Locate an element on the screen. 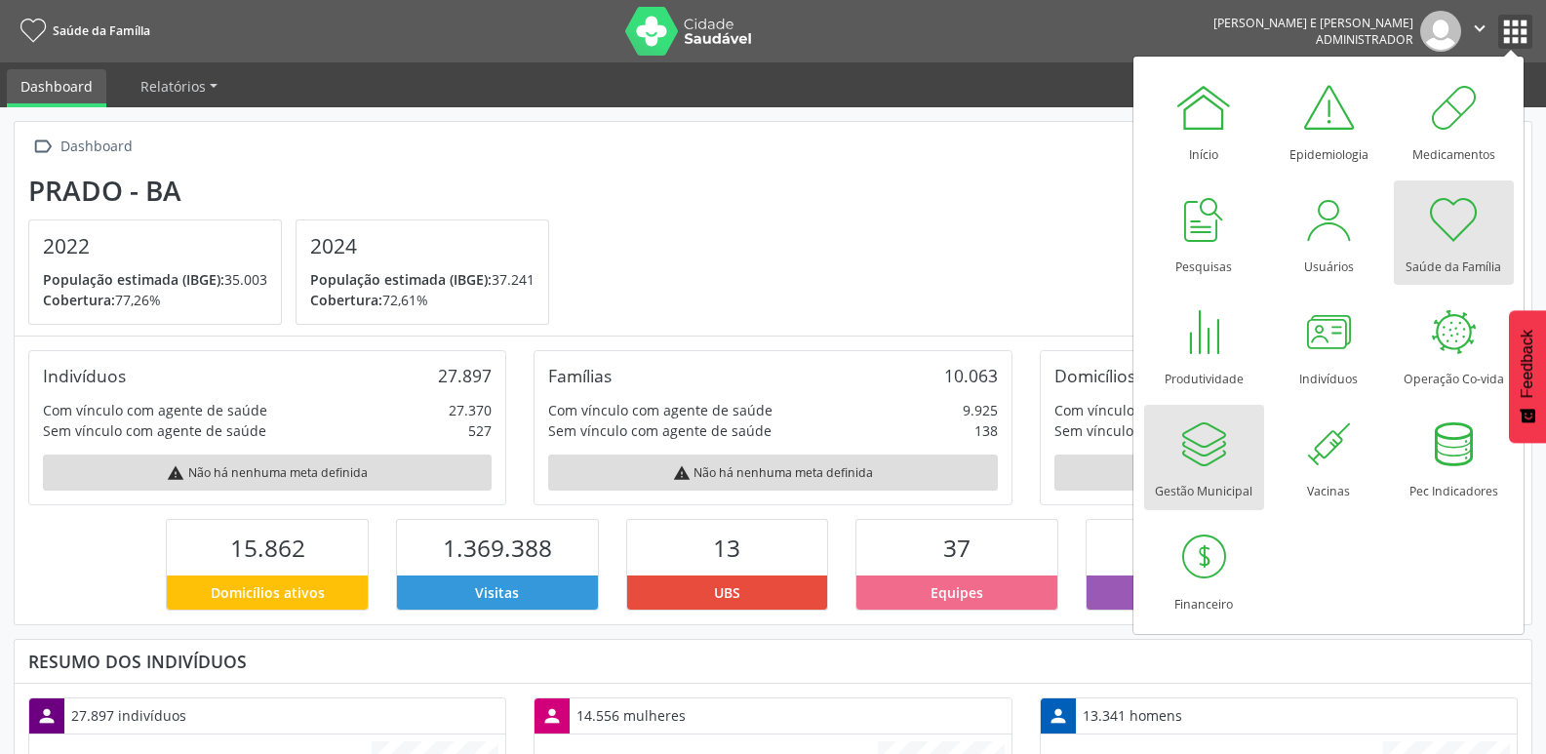 The height and width of the screenshot is (754, 1546). span: 1.369.388 is located at coordinates (497, 547).